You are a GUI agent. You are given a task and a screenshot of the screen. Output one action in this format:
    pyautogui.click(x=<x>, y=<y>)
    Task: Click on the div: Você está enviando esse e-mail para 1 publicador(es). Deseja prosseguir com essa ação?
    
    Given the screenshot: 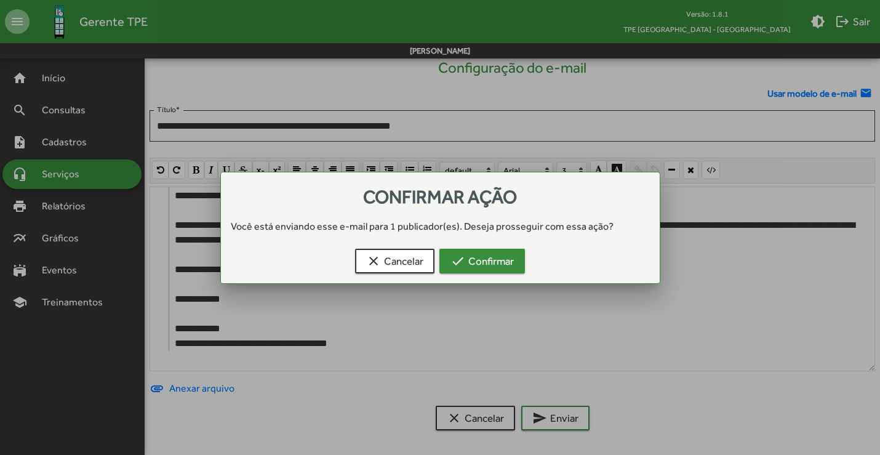 What is the action you would take?
    pyautogui.click(x=440, y=226)
    